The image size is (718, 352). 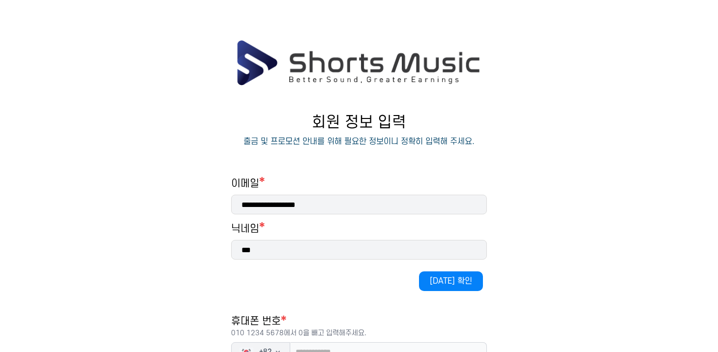 I want to click on p: 출금 및 프로모션 안내를 위해 필요한 정보이니 정확히 입력해 주세요., so click(x=359, y=142).